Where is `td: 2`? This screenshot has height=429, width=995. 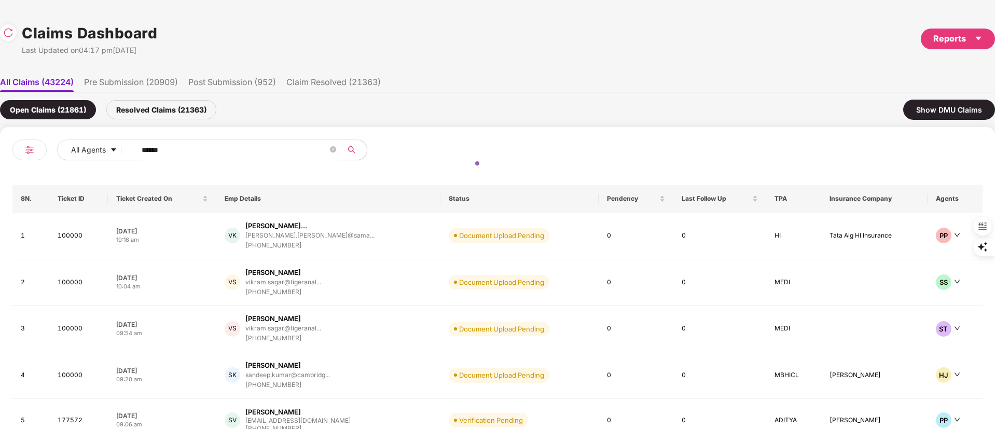
td: 2 is located at coordinates (31, 283).